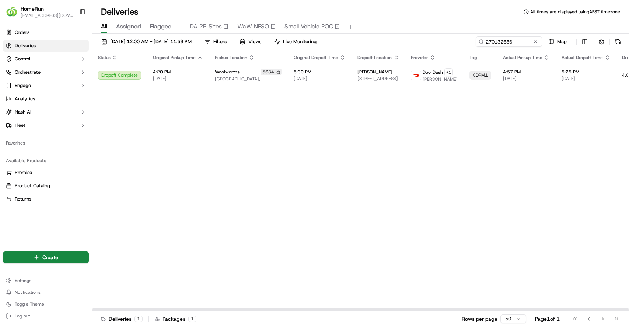  Describe the element at coordinates (46, 72) in the screenshot. I see `button: Orchestrate` at that location.